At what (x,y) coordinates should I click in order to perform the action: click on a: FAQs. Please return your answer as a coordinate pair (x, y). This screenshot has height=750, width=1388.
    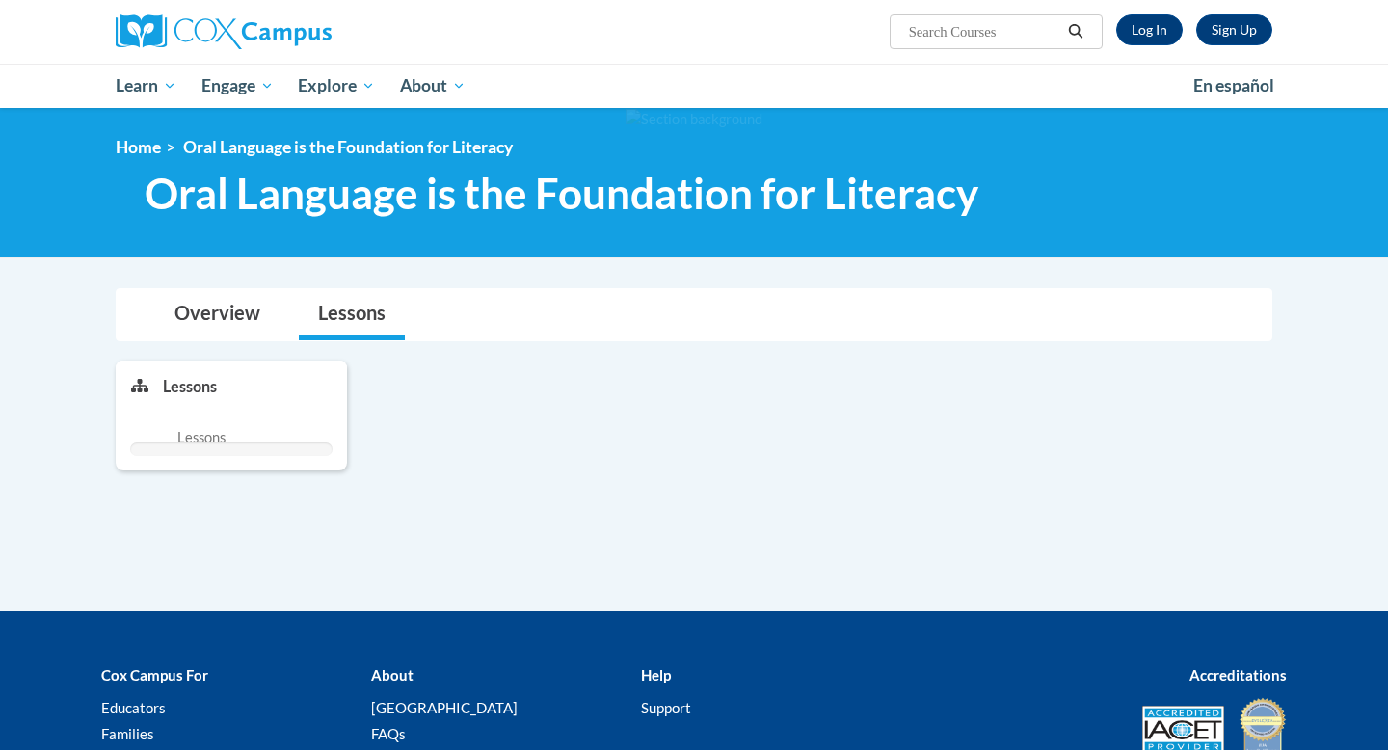
    Looking at the image, I should click on (388, 733).